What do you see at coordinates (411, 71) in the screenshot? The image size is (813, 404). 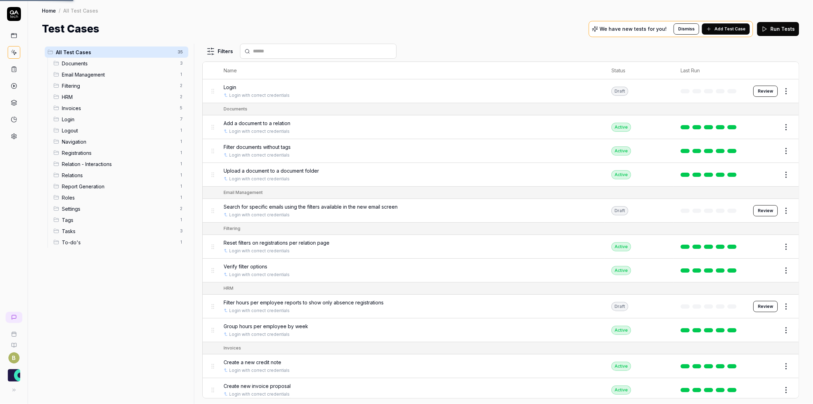 I see `th: Name` at bounding box center [411, 71].